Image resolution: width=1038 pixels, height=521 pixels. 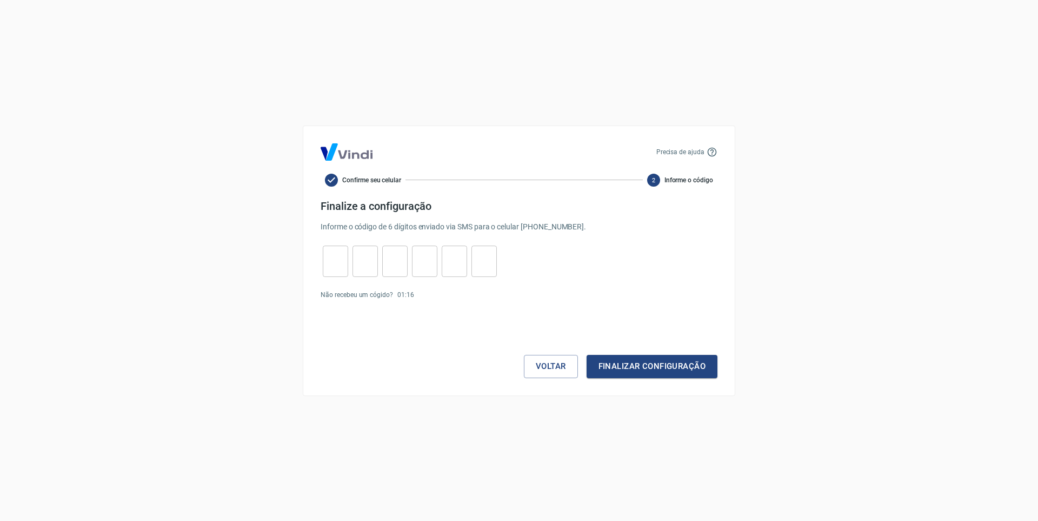 I want to click on span: Informe o código, so click(x=689, y=180).